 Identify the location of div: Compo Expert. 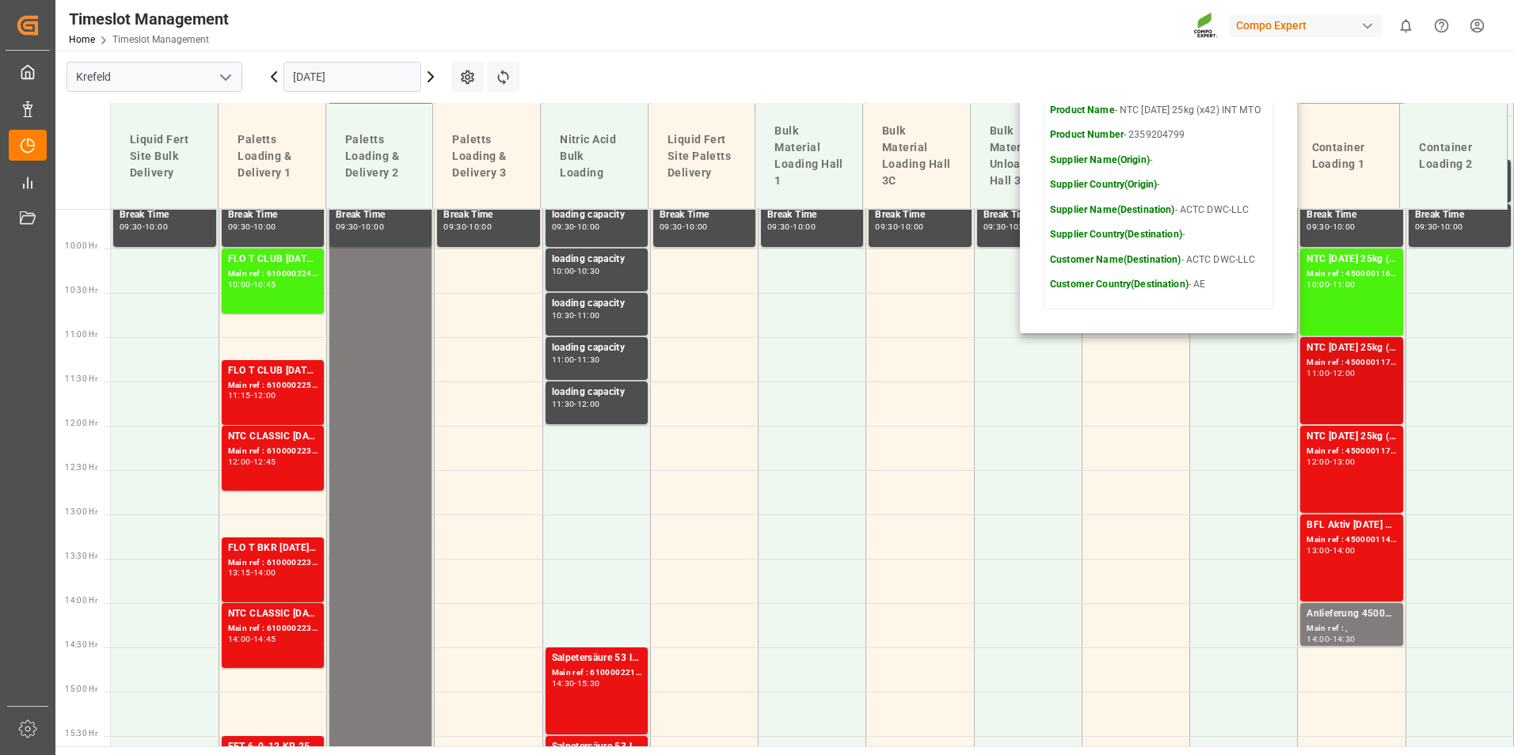
(1306, 25).